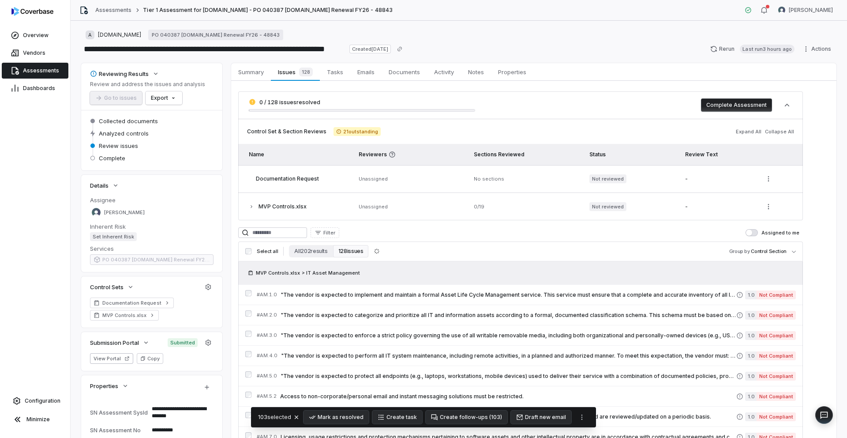 This screenshot has width=847, height=438. Describe the element at coordinates (119, 74) in the screenshot. I see `div: Reviewing Results` at that location.